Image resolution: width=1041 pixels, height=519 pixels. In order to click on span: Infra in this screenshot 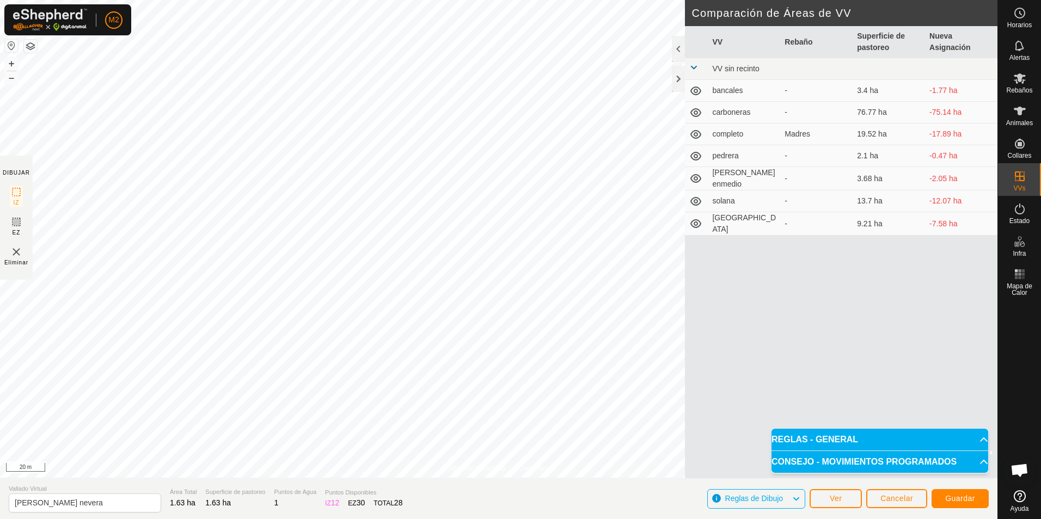, I will do `click(1019, 254)`.